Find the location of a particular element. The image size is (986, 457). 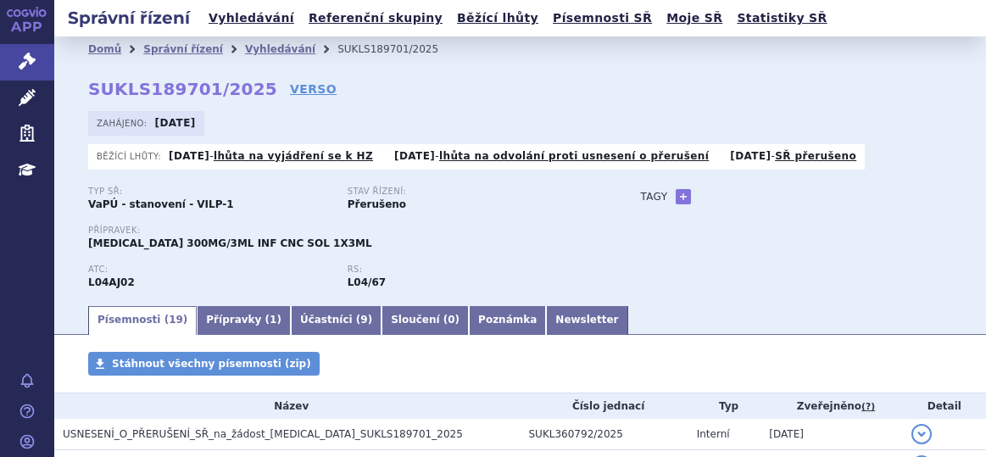

span: 0 is located at coordinates (451, 320).